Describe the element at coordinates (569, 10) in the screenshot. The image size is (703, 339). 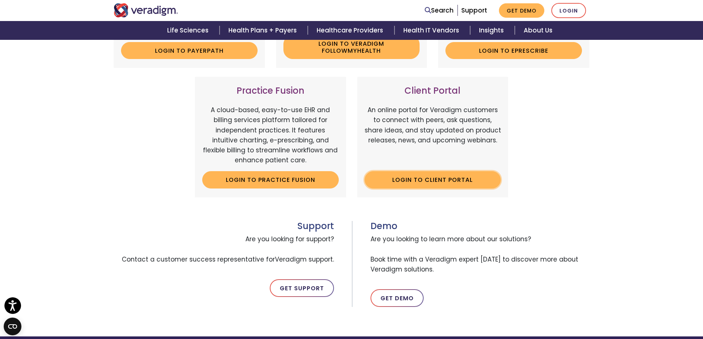
I see `a: Login` at that location.